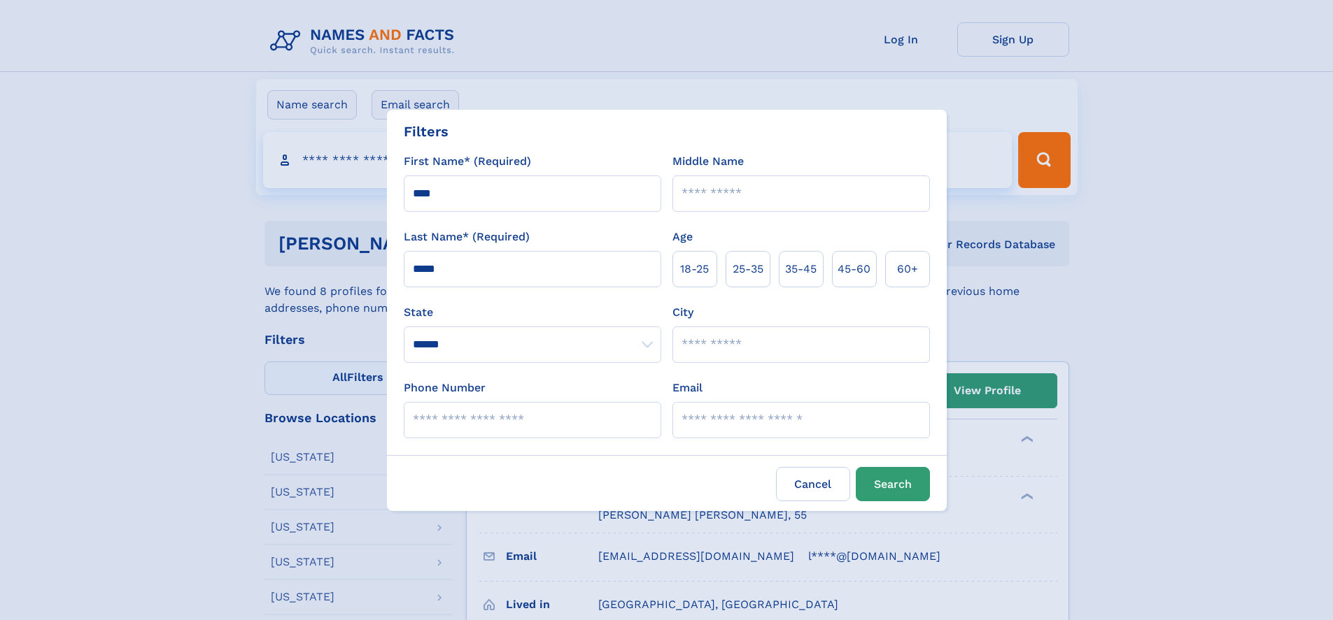  I want to click on label: Age, so click(682, 237).